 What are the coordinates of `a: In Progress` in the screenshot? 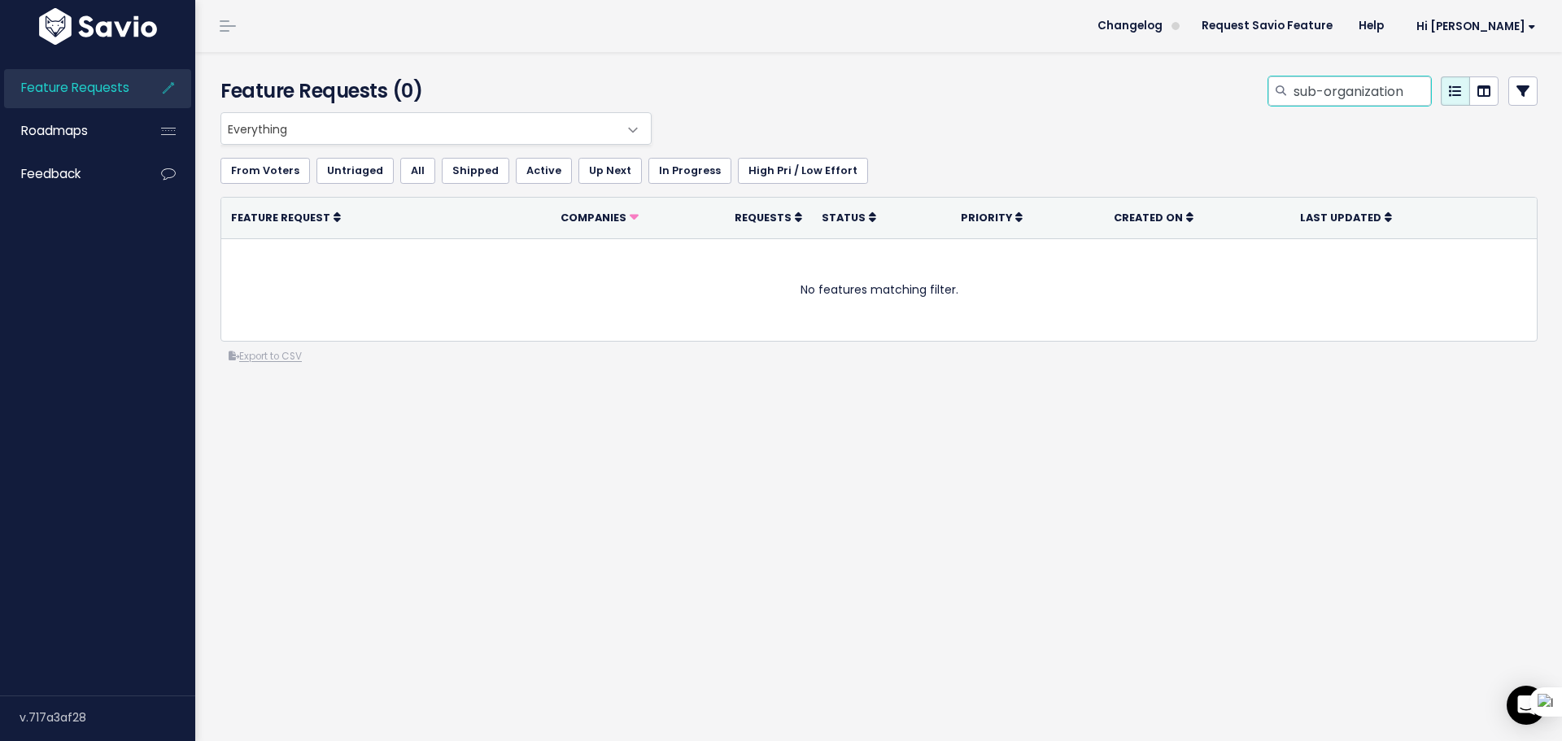 It's located at (690, 171).